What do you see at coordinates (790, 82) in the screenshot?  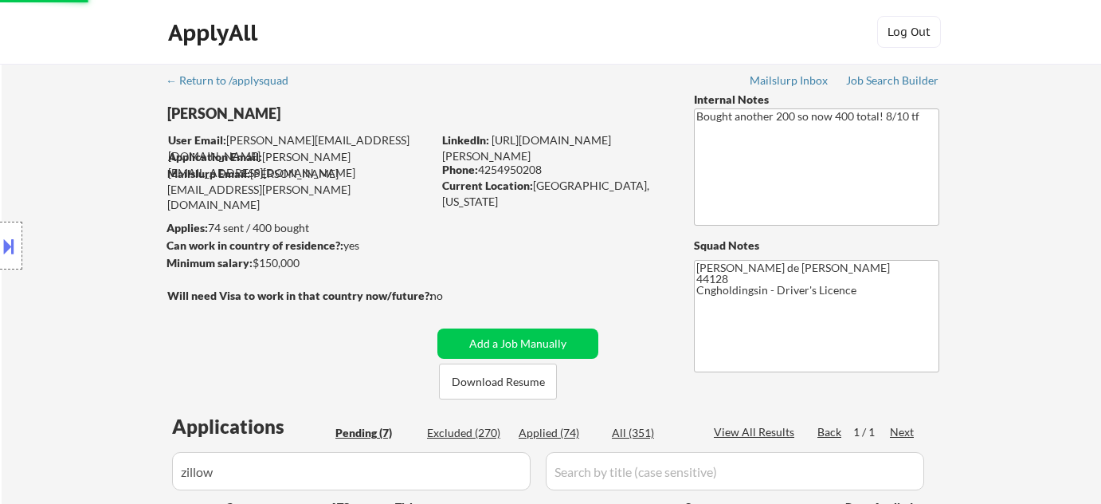 I see `a: Mailslurp Inbox` at bounding box center [790, 82].